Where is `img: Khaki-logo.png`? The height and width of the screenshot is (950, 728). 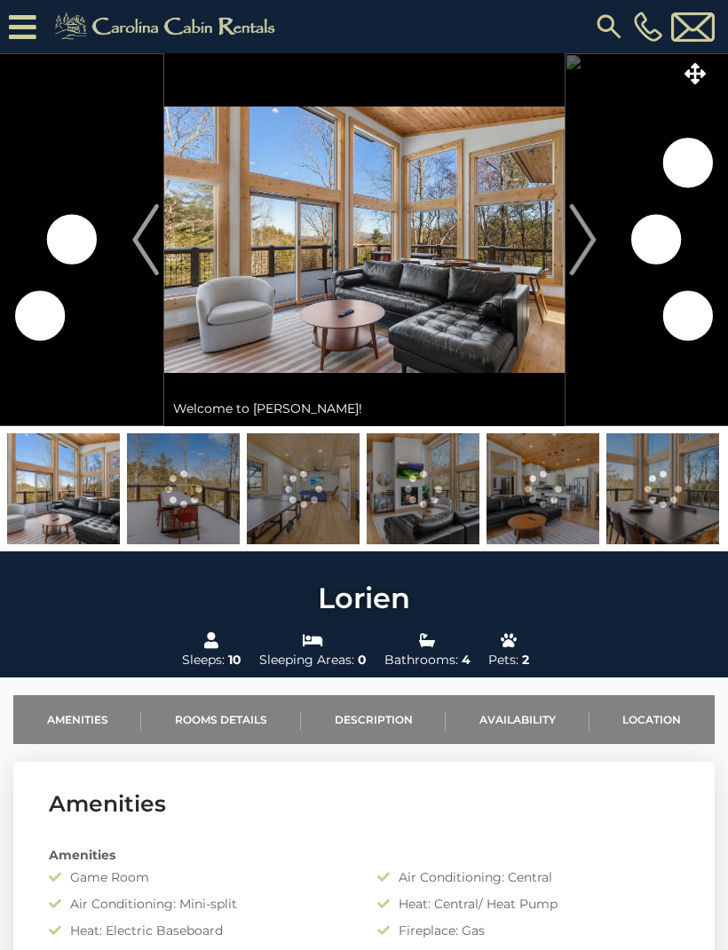
img: Khaki-logo.png is located at coordinates (168, 27).